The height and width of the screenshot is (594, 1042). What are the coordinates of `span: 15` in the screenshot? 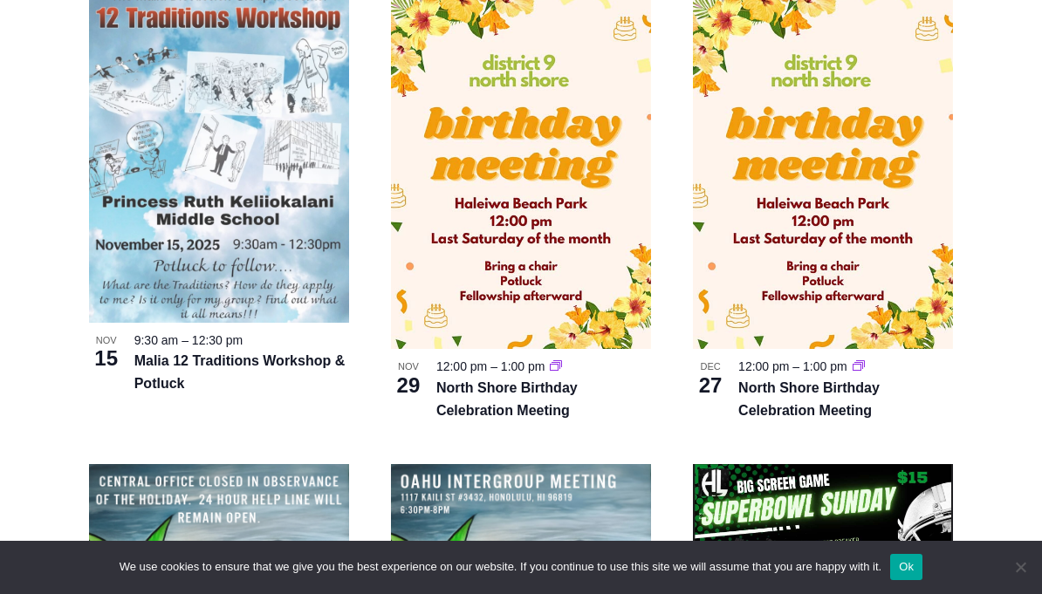 It's located at (106, 359).